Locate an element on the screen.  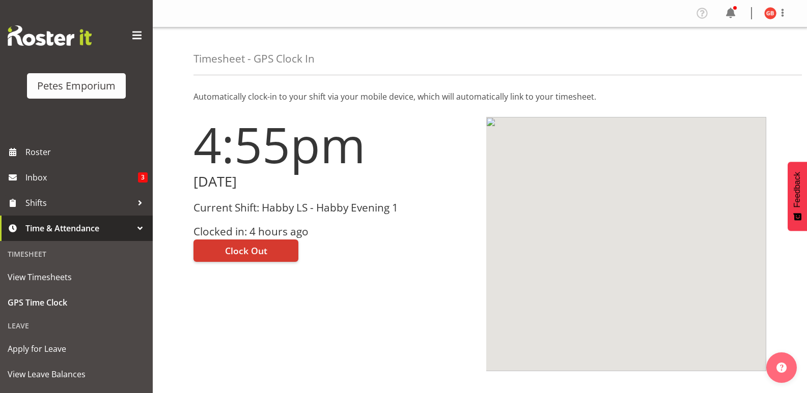
div: Timesheet is located at coordinates (76, 254).